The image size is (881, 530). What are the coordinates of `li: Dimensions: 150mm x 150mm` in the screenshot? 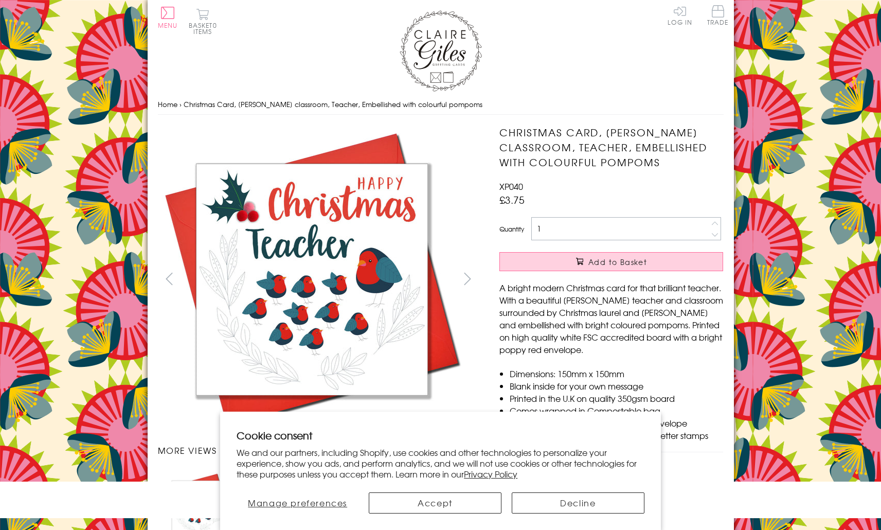 It's located at (616, 373).